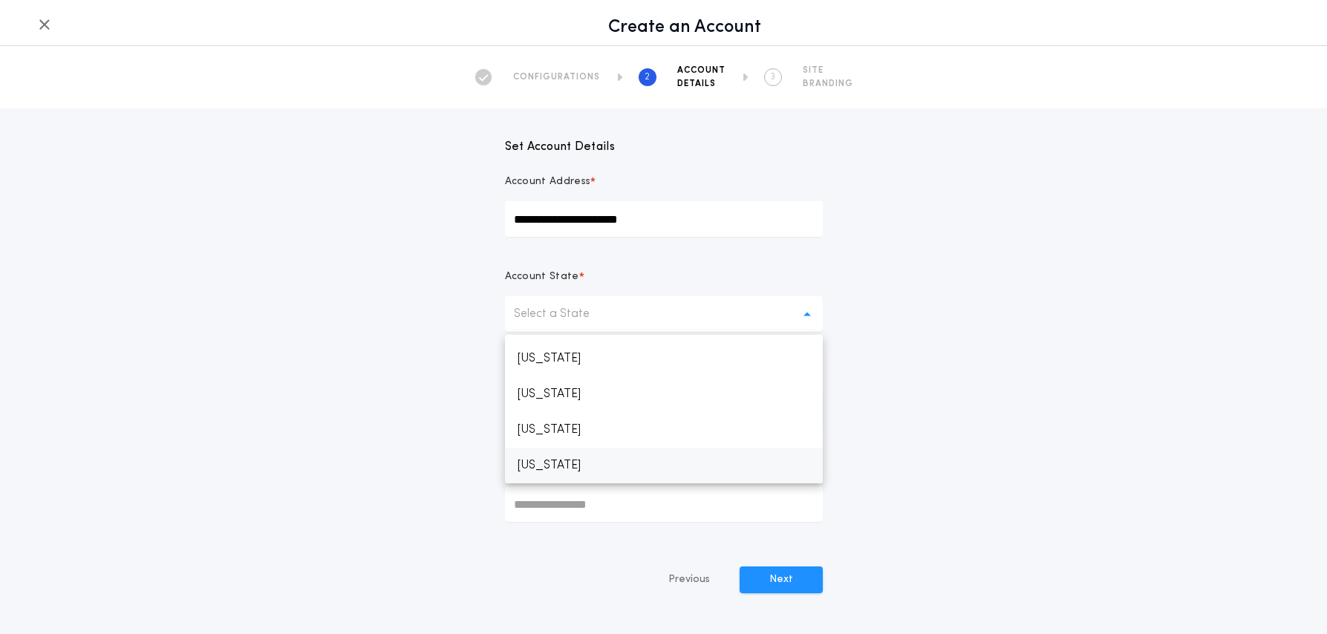 The height and width of the screenshot is (634, 1327). I want to click on button: Previous, so click(689, 580).